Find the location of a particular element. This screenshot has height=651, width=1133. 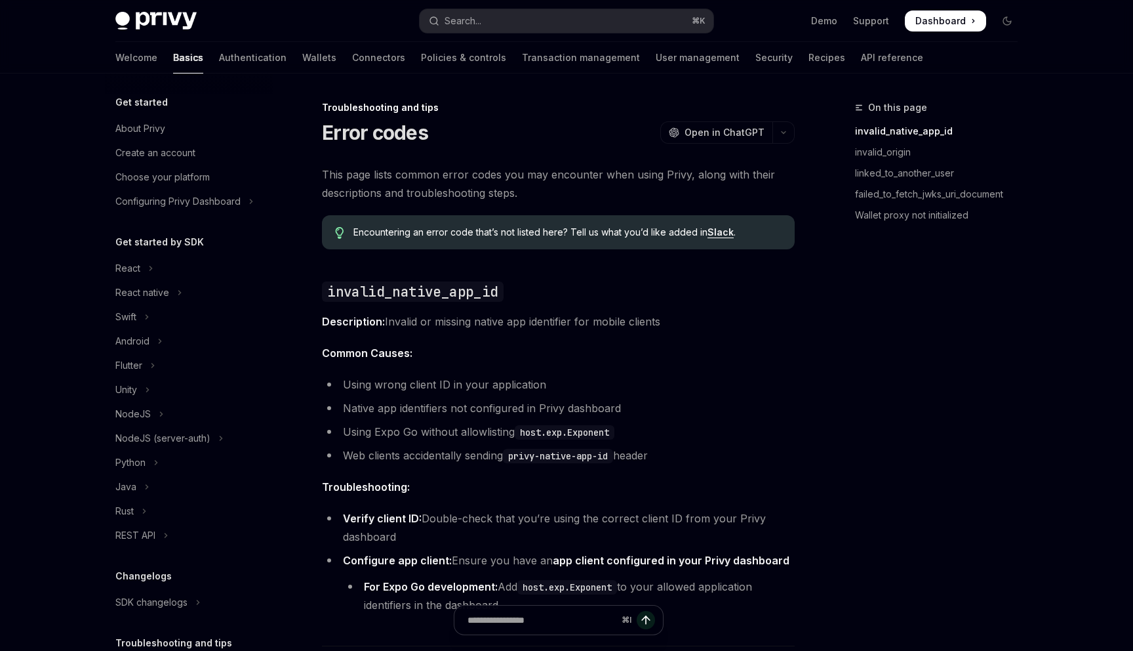

a: Support is located at coordinates (871, 21).